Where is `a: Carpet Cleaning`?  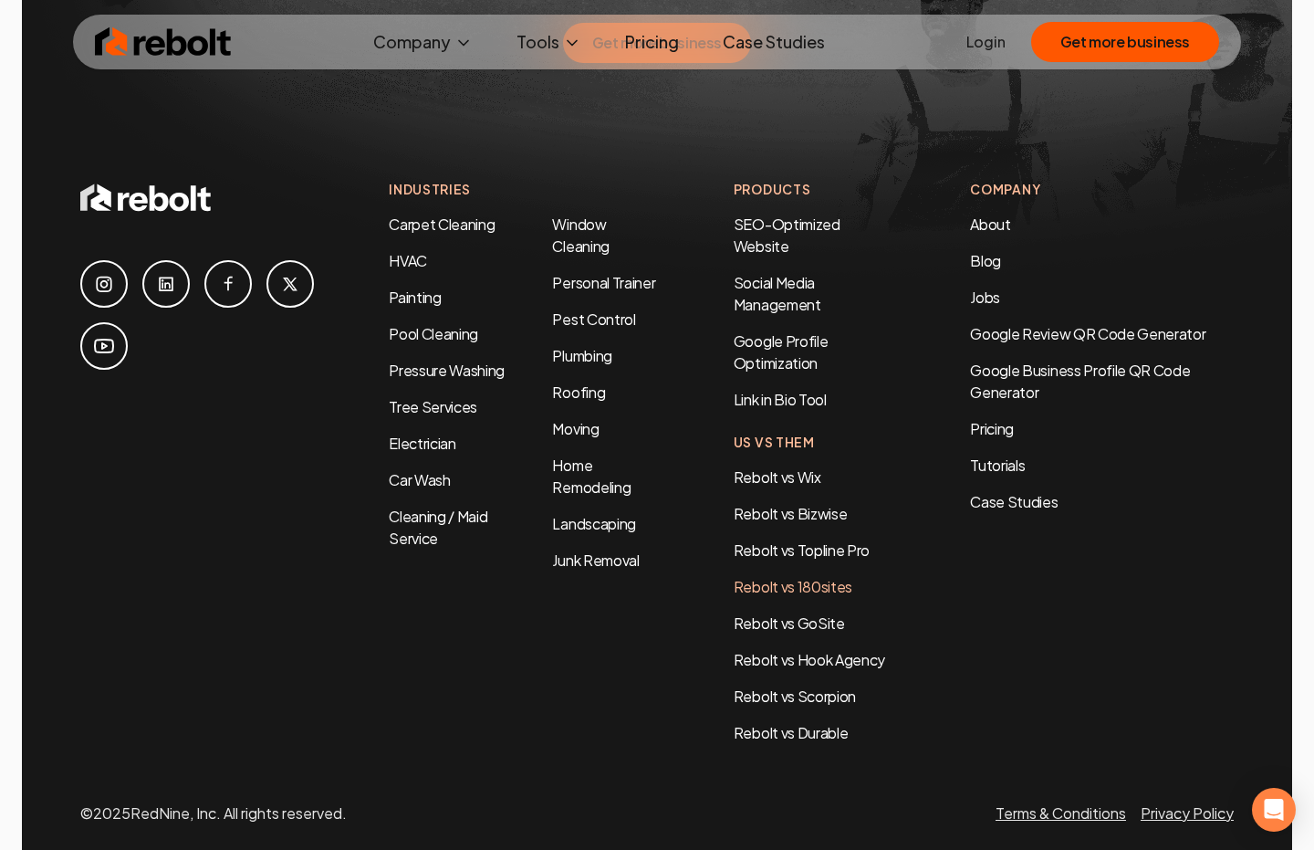
a: Carpet Cleaning is located at coordinates (442, 224).